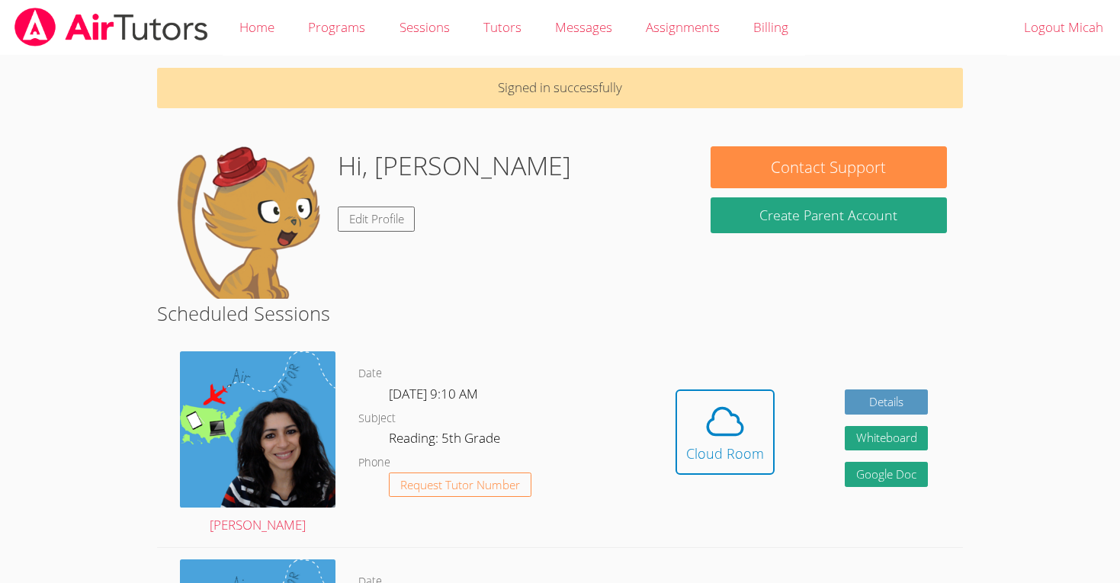  I want to click on dt: Date, so click(370, 374).